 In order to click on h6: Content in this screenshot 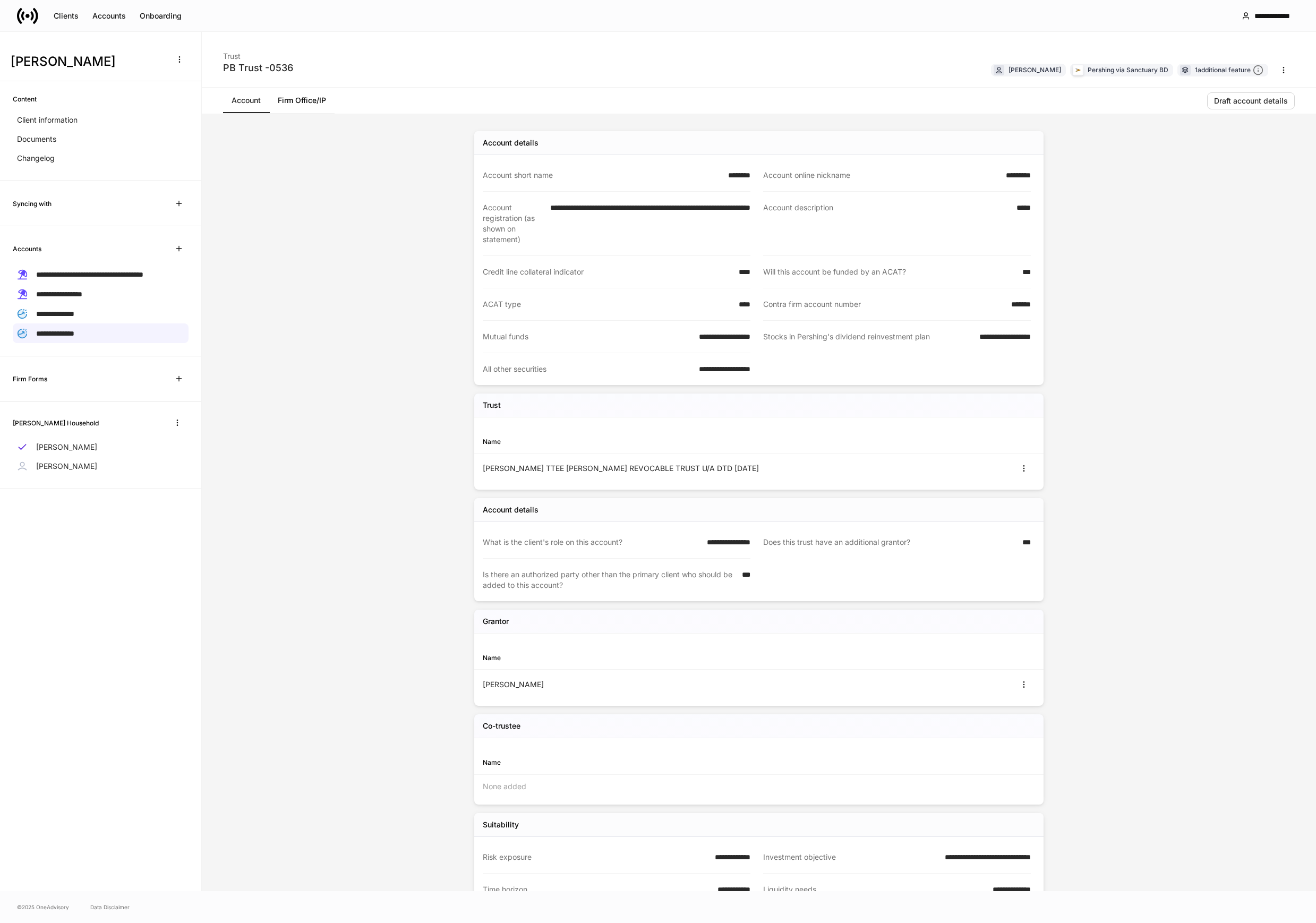, I will do `click(24, 98)`.